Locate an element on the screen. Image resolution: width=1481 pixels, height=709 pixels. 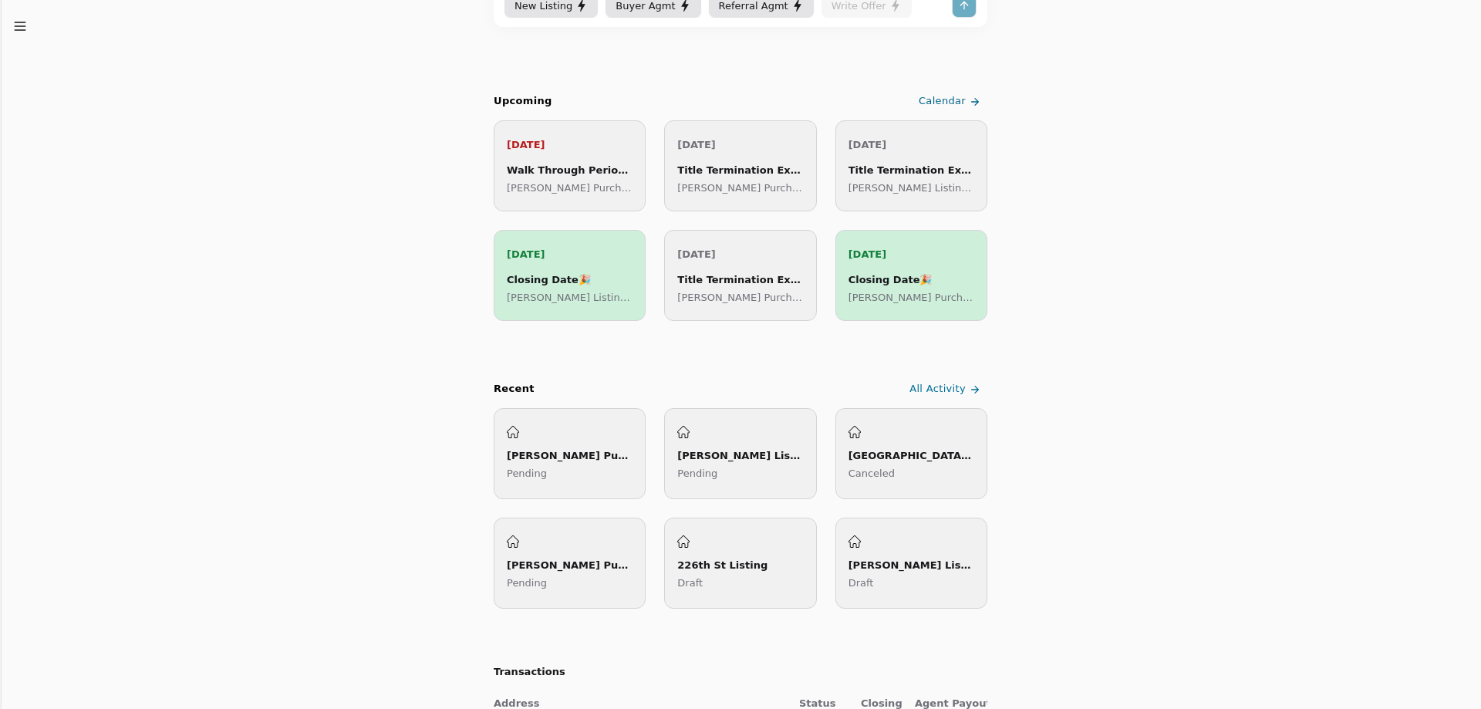
div: Walk Through Period Begins is located at coordinates (569, 170).